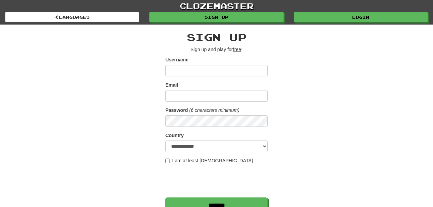 The image size is (433, 207). I want to click on label: Email, so click(171, 85).